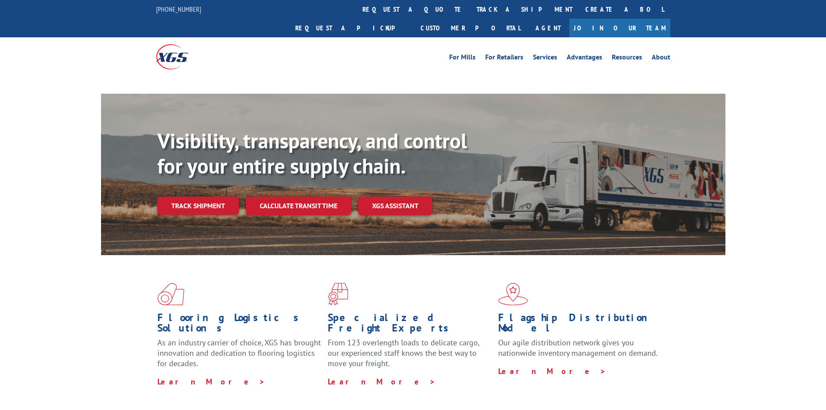  I want to click on a: Customer Portal, so click(471, 28).